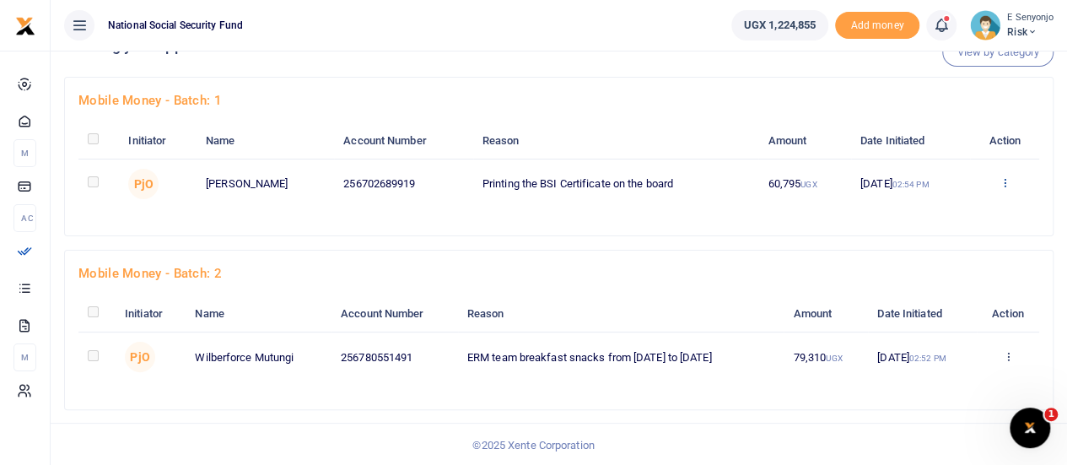 The width and height of the screenshot is (1067, 465). What do you see at coordinates (1030, 18) in the screenshot?
I see `small: E senyonjo` at bounding box center [1030, 18].